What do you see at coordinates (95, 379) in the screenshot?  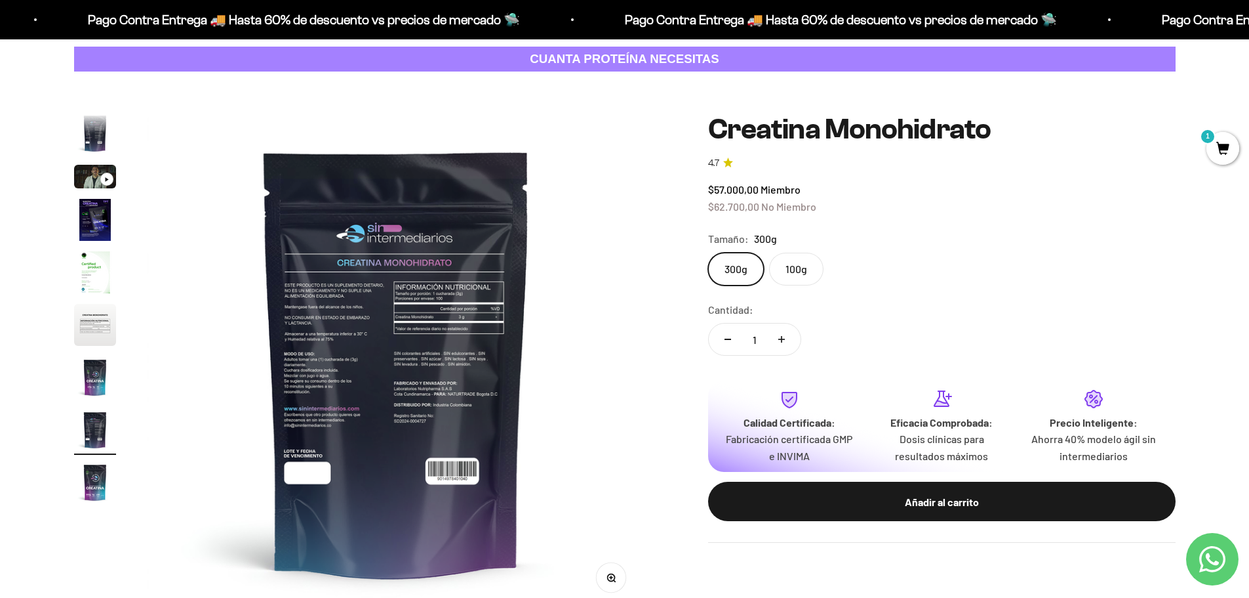 I see `button: Ir al artículo 7` at bounding box center [95, 379].